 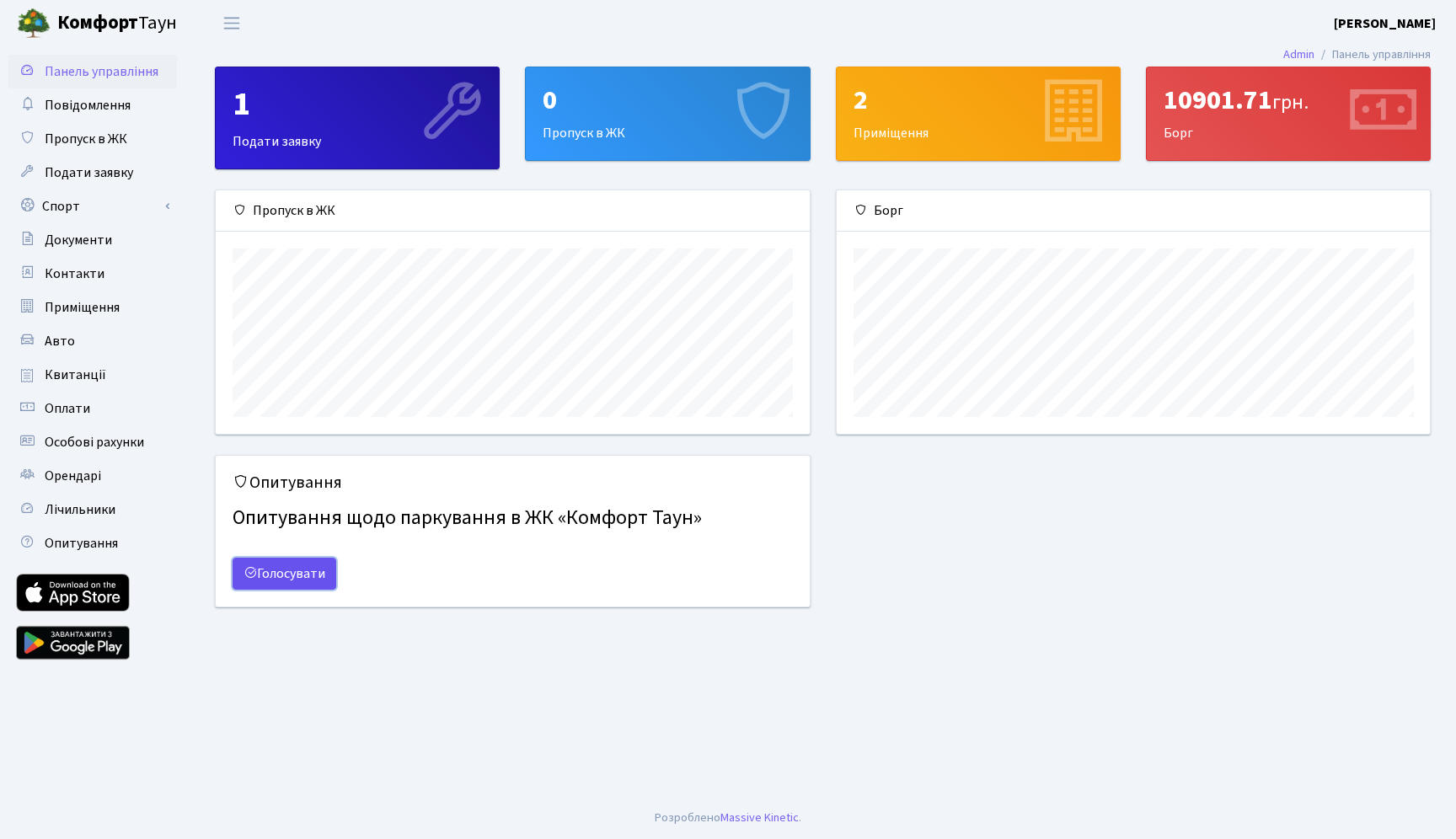 What do you see at coordinates (92, 509) in the screenshot?
I see `a: Лічильники` at bounding box center [92, 509].